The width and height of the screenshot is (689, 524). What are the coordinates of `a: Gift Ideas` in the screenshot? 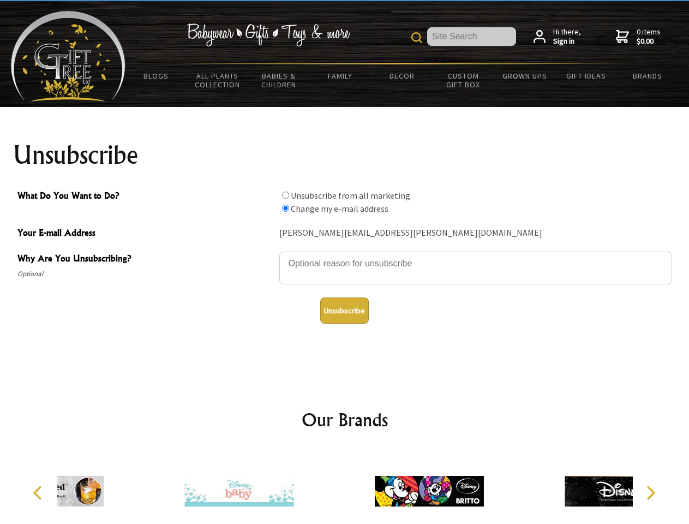 It's located at (586, 76).